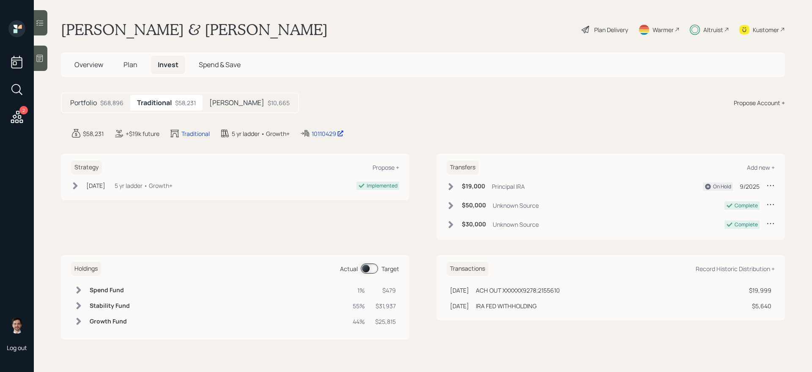 This screenshot has width=812, height=372. Describe the element at coordinates (735, 269) in the screenshot. I see `div: Record Historic Distribution +` at that location.